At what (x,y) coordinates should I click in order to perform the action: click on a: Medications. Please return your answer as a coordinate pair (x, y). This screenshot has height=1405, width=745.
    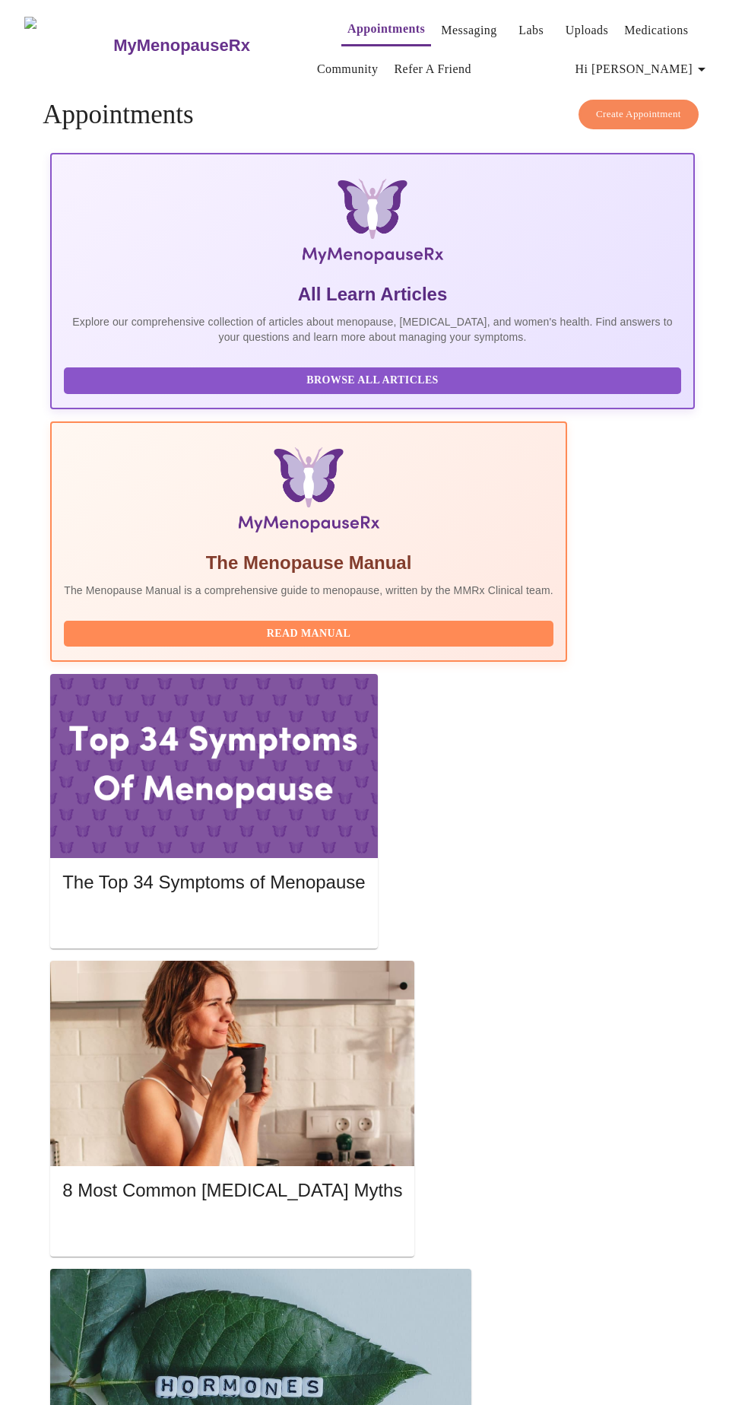
    Looking at the image, I should click on (656, 30).